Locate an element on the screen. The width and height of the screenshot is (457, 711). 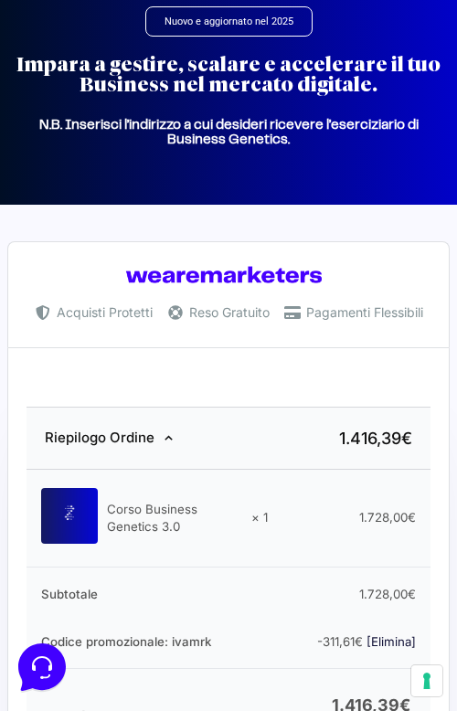
span: Nuovo e aggiornato nel 2025 is located at coordinates (229, 21).